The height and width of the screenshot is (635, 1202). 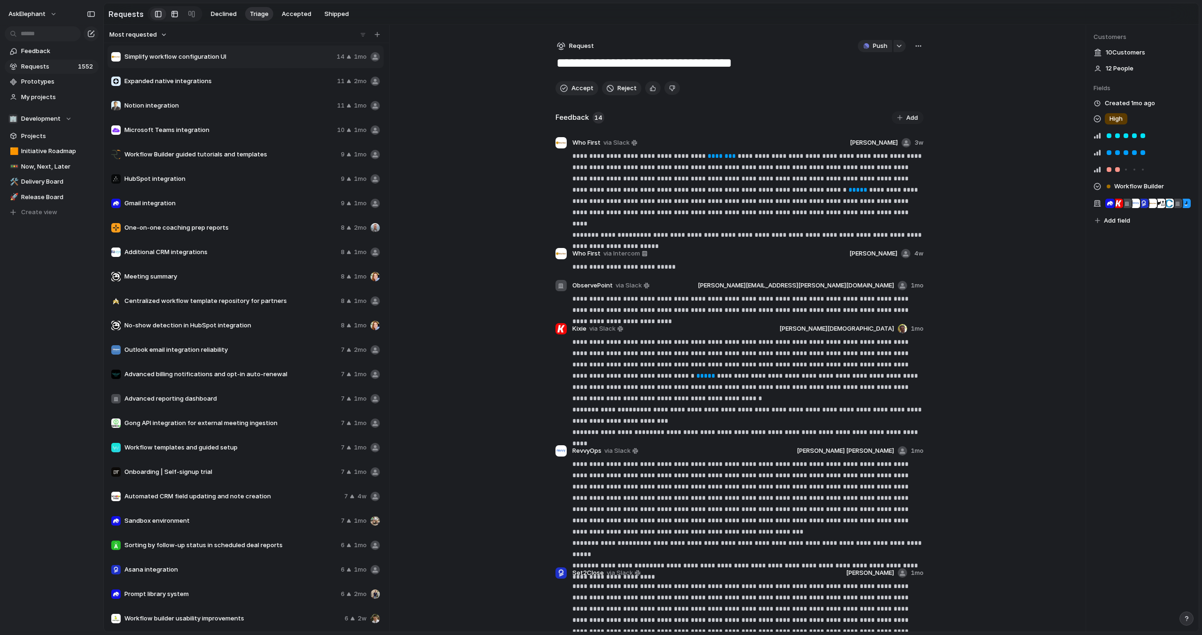 I want to click on button: Accepted, so click(x=296, y=14).